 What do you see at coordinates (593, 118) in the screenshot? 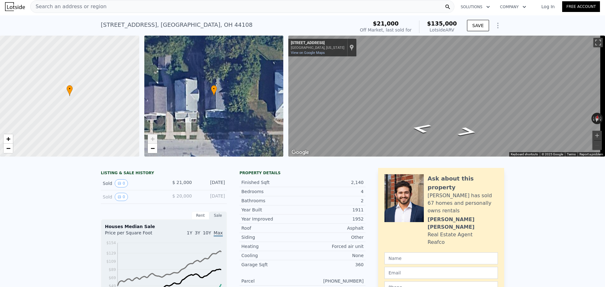
I see `button: Rotate counterclockwise` at bounding box center [593, 118].